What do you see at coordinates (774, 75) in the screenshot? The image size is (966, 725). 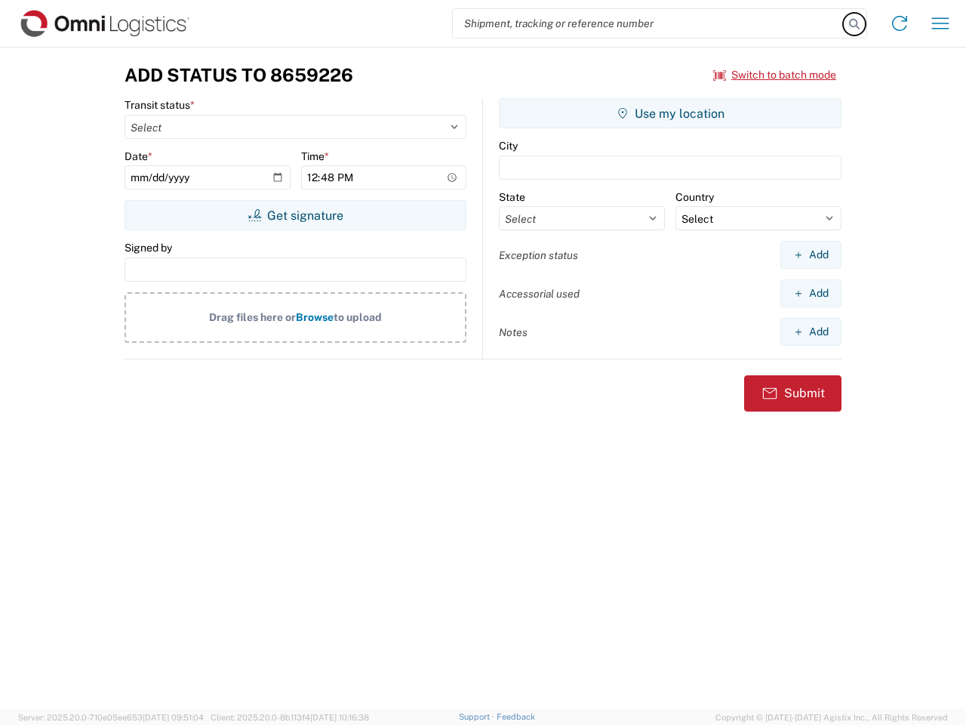 I see `button: Switch to batch mode` at bounding box center [774, 75].